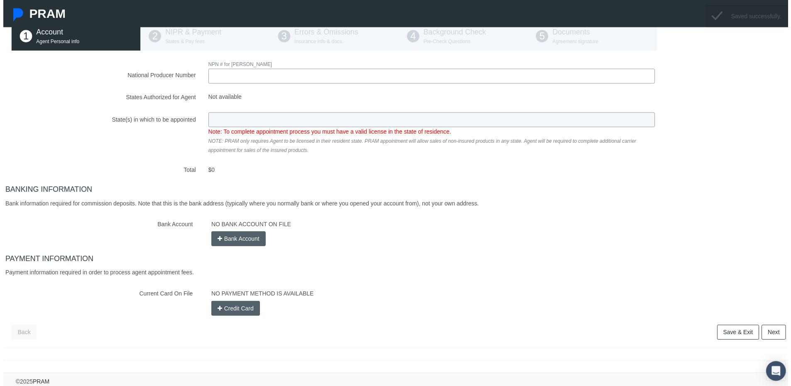 This screenshot has height=386, width=791. What do you see at coordinates (97, 275) in the screenshot?
I see `span: Payment information required in order to process agent appointment fees.` at bounding box center [97, 275].